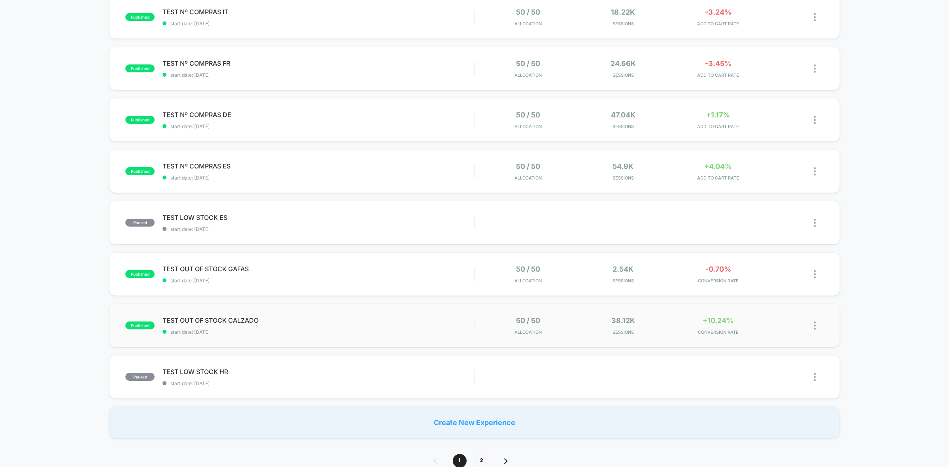 This screenshot has height=467, width=949. What do you see at coordinates (623, 320) in the screenshot?
I see `span: 38.12k` at bounding box center [623, 320].